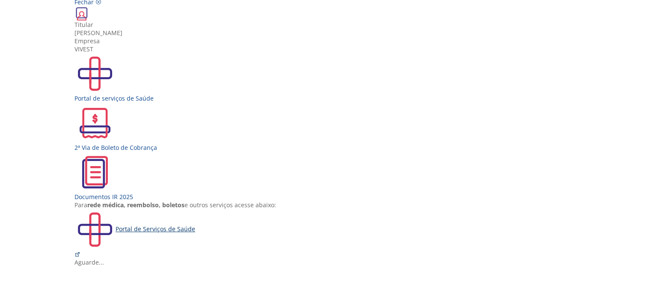 The image size is (651, 301). Describe the element at coordinates (329, 262) in the screenshot. I see `div: Aguarde...` at that location.